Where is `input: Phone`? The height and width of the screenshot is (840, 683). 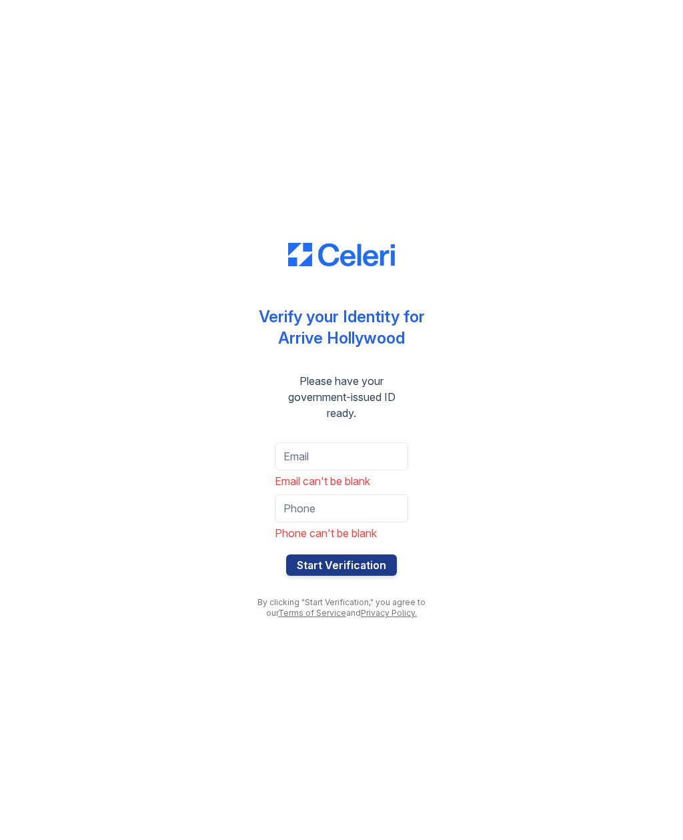
input: Phone is located at coordinates (342, 508).